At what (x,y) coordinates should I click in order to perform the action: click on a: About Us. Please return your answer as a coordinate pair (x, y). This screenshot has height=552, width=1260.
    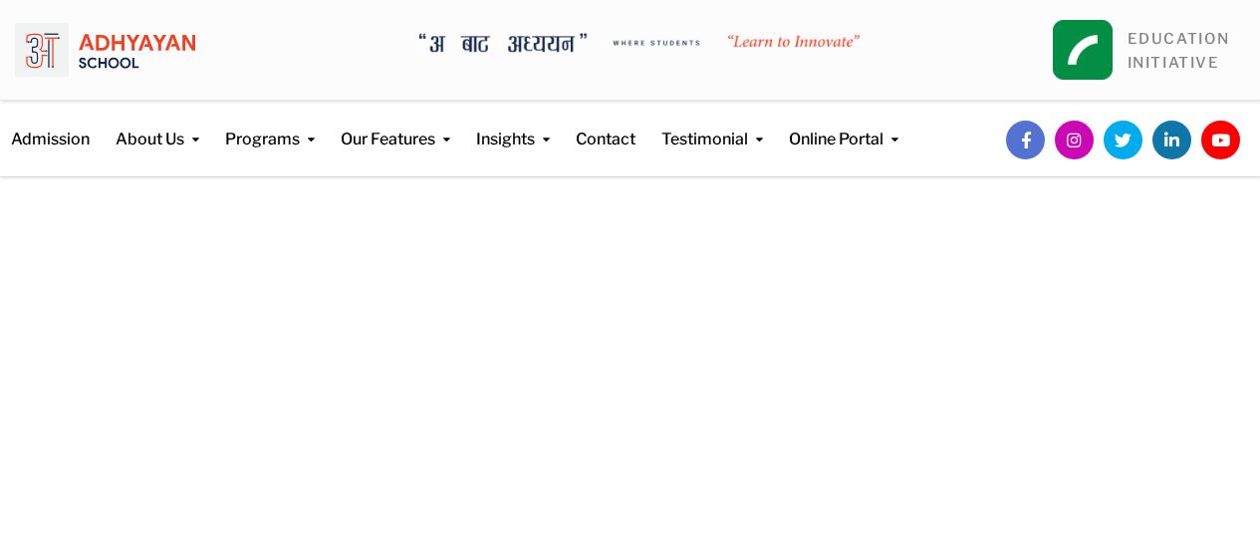
    Looking at the image, I should click on (157, 126).